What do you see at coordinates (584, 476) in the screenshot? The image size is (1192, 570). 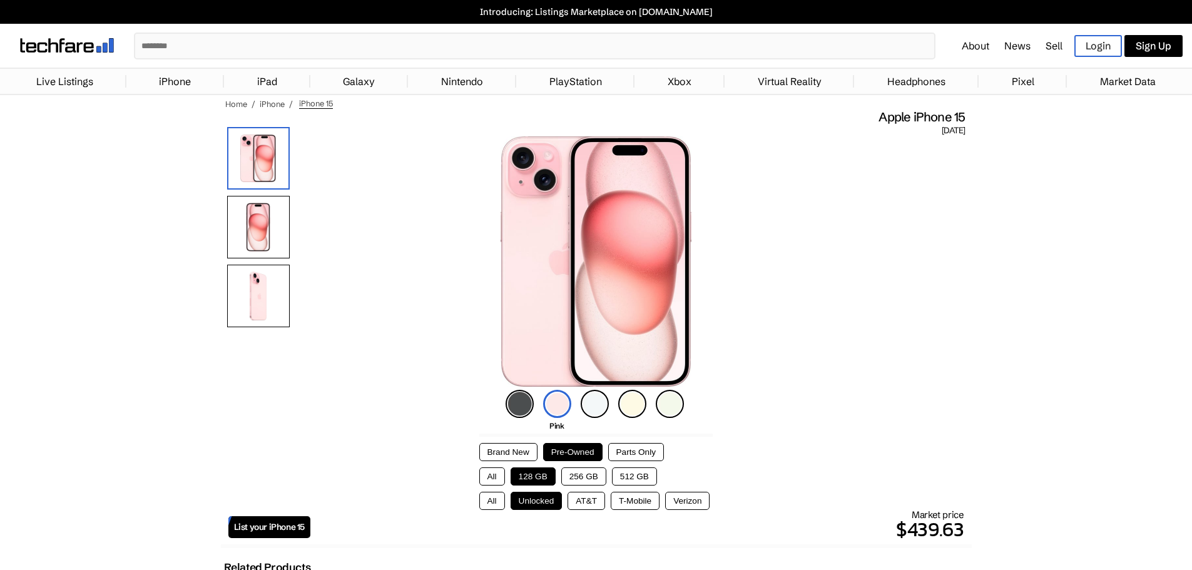 I see `button: 256 GB` at bounding box center [584, 476].